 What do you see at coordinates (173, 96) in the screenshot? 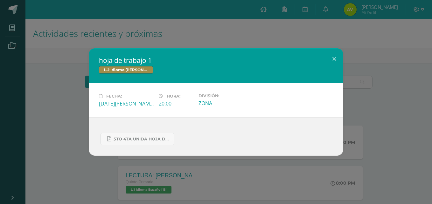
I see `span: Hora:` at bounding box center [173, 96].